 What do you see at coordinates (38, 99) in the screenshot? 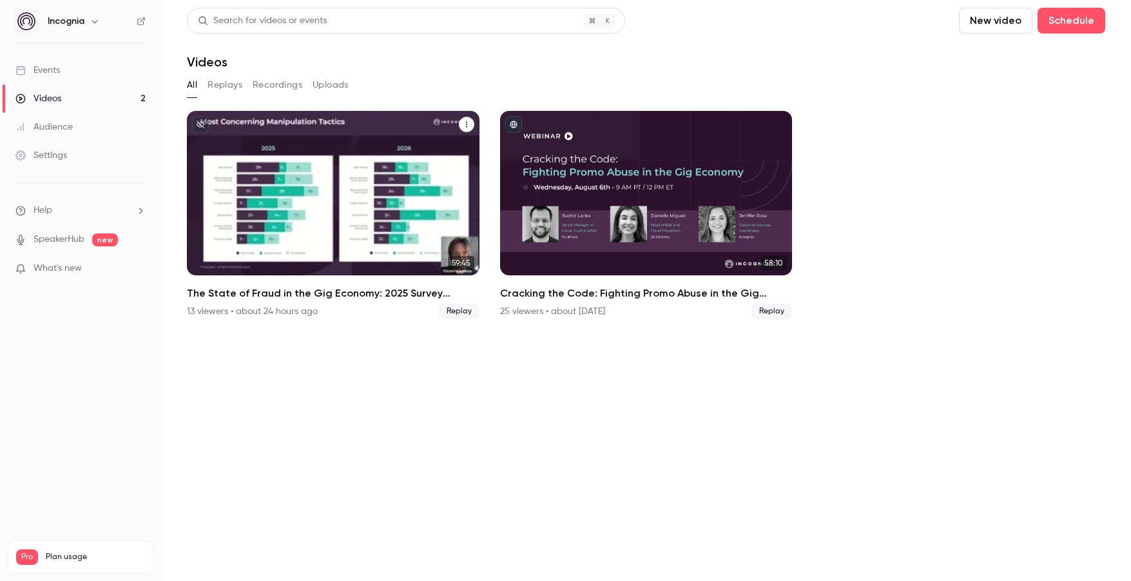
I see `div: Videos` at bounding box center [38, 99].